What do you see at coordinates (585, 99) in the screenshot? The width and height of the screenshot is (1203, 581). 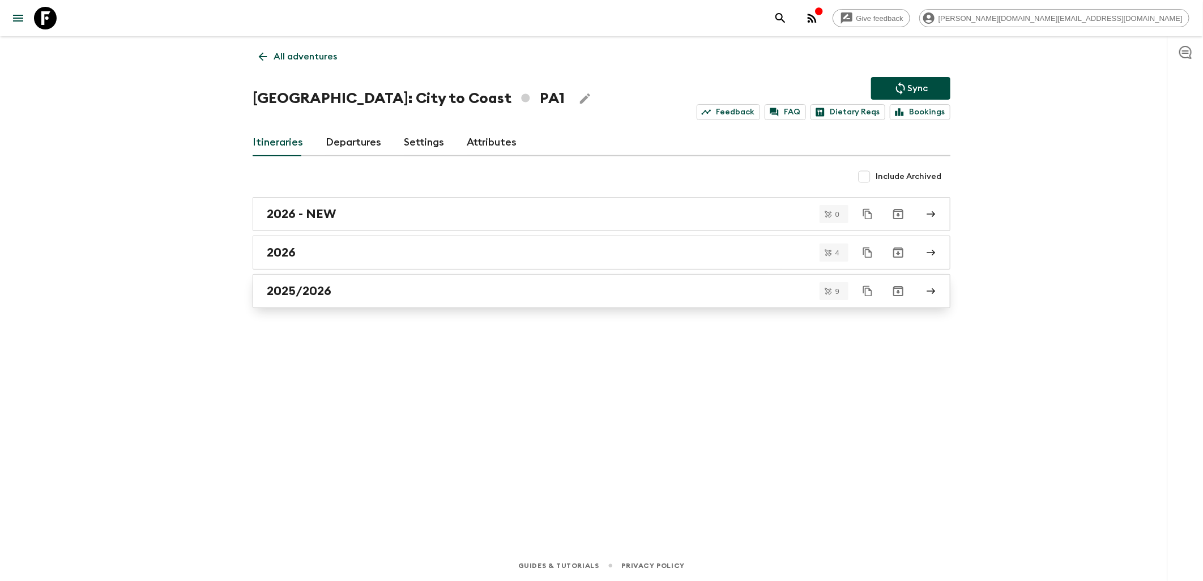 I see `button: Edit Adventure Title` at bounding box center [585, 99].